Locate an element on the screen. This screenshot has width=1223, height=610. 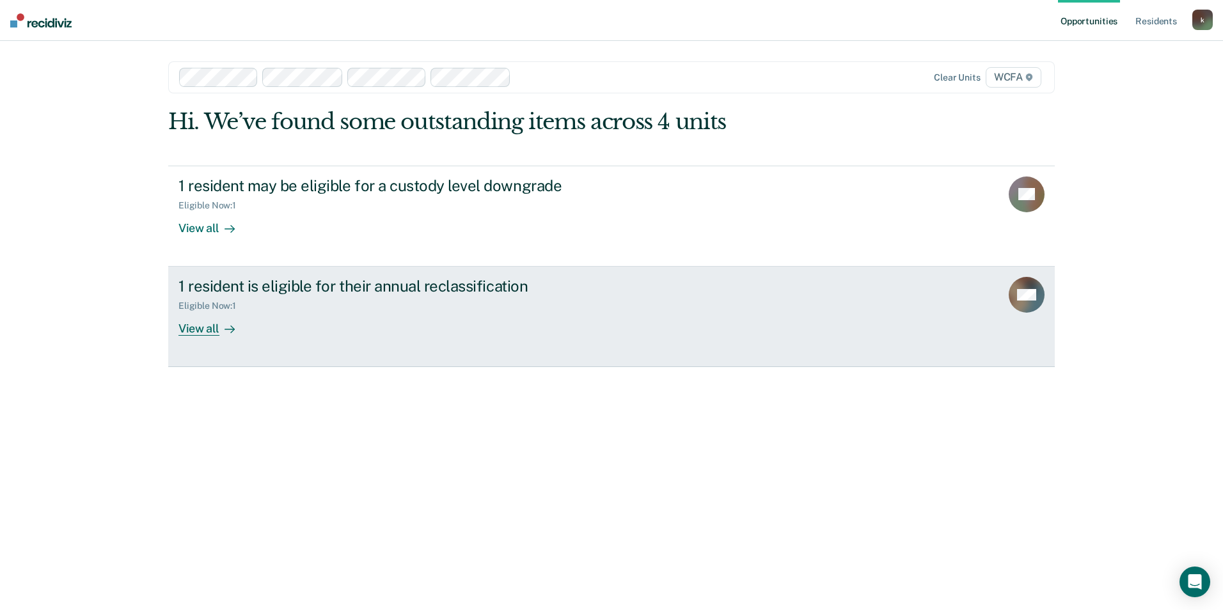
a: 1 resident may be eligible for a custody level downgradeEligible Now:1View all is located at coordinates (612, 216).